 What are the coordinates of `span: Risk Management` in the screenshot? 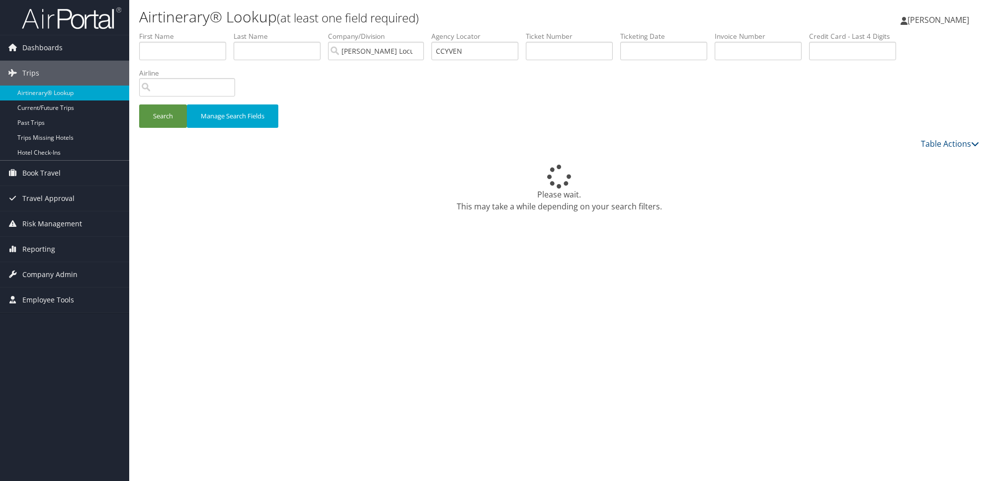 It's located at (52, 224).